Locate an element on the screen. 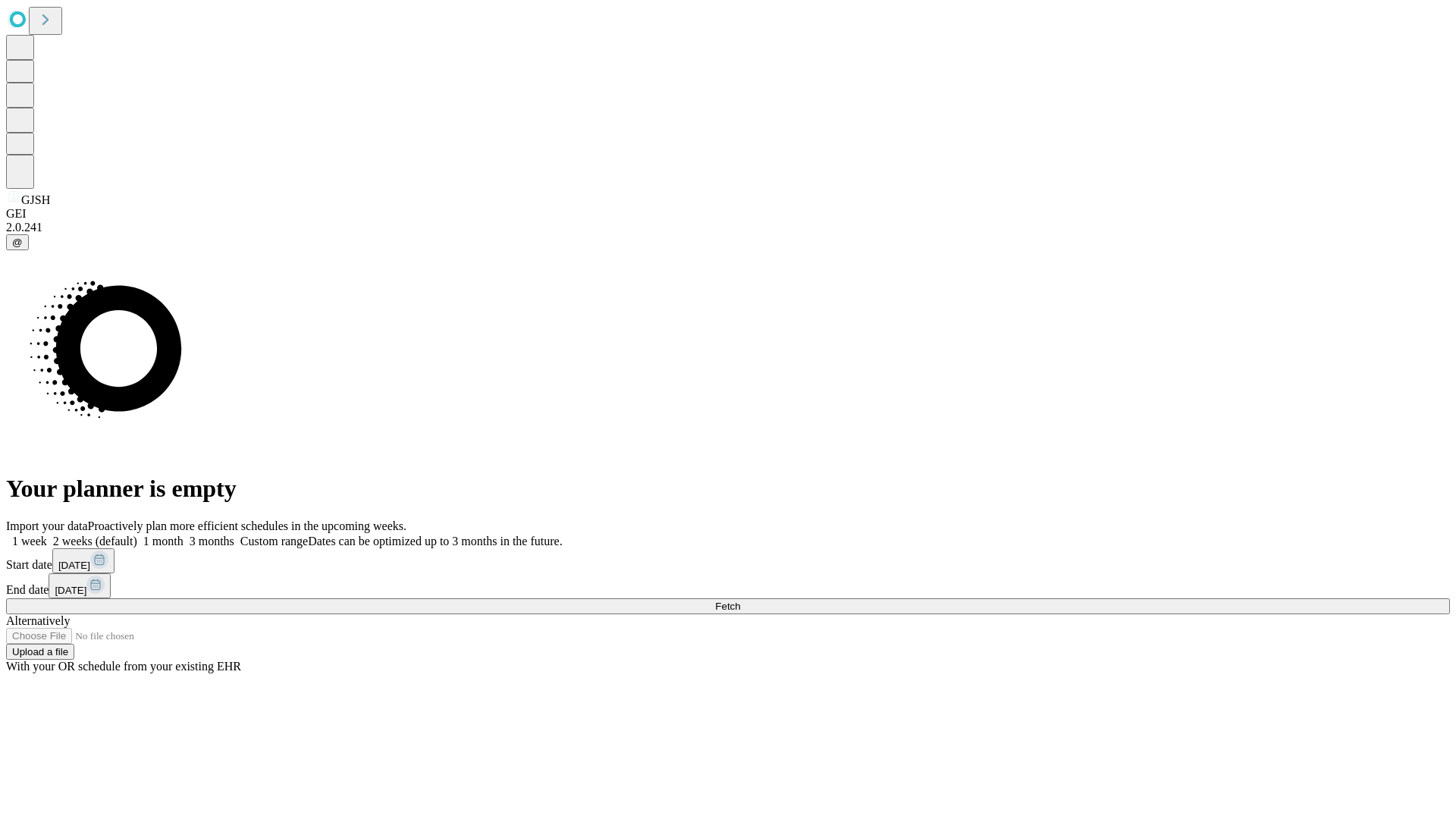  h1: Your planner is empty is located at coordinates (728, 488).